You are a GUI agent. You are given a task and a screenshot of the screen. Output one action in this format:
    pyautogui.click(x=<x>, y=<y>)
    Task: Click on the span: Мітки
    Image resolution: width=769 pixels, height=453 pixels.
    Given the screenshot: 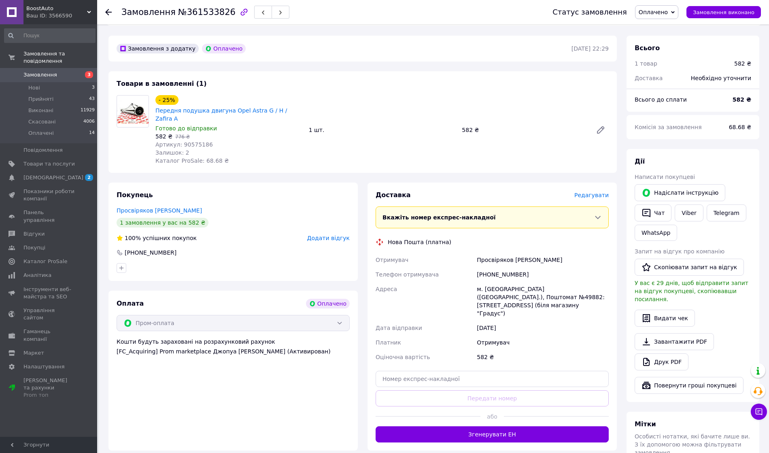 What is the action you would take?
    pyautogui.click(x=645, y=424)
    